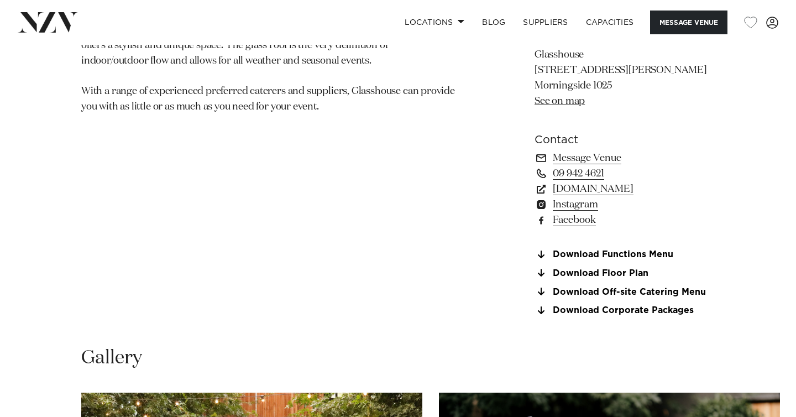 This screenshot has height=417, width=796. I want to click on a: BLOG, so click(494, 22).